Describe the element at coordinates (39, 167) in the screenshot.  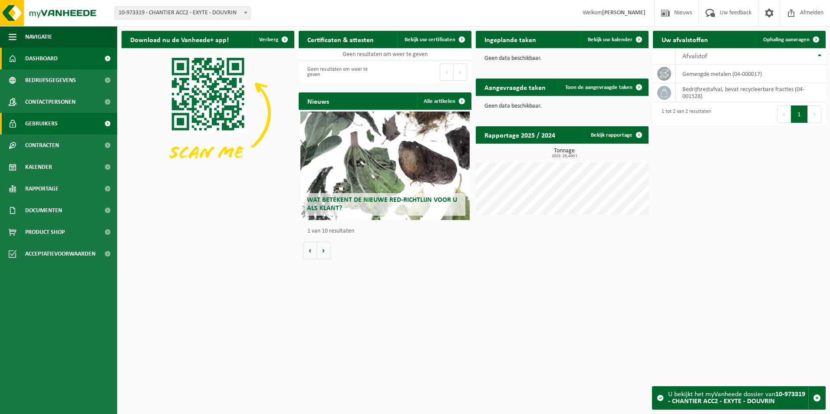
I see `span: Kalender` at that location.